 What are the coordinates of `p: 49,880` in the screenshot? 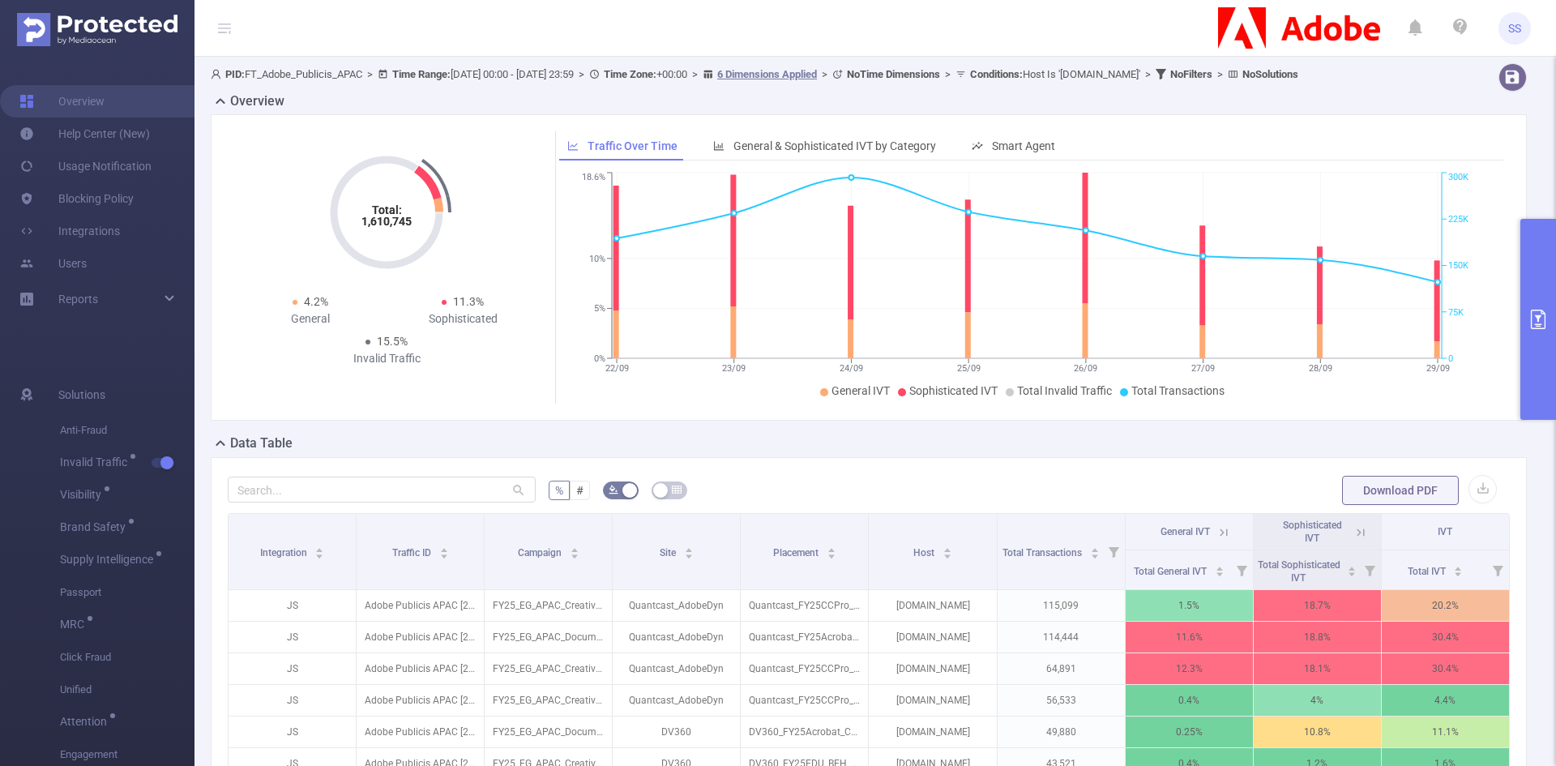 It's located at (1061, 732).